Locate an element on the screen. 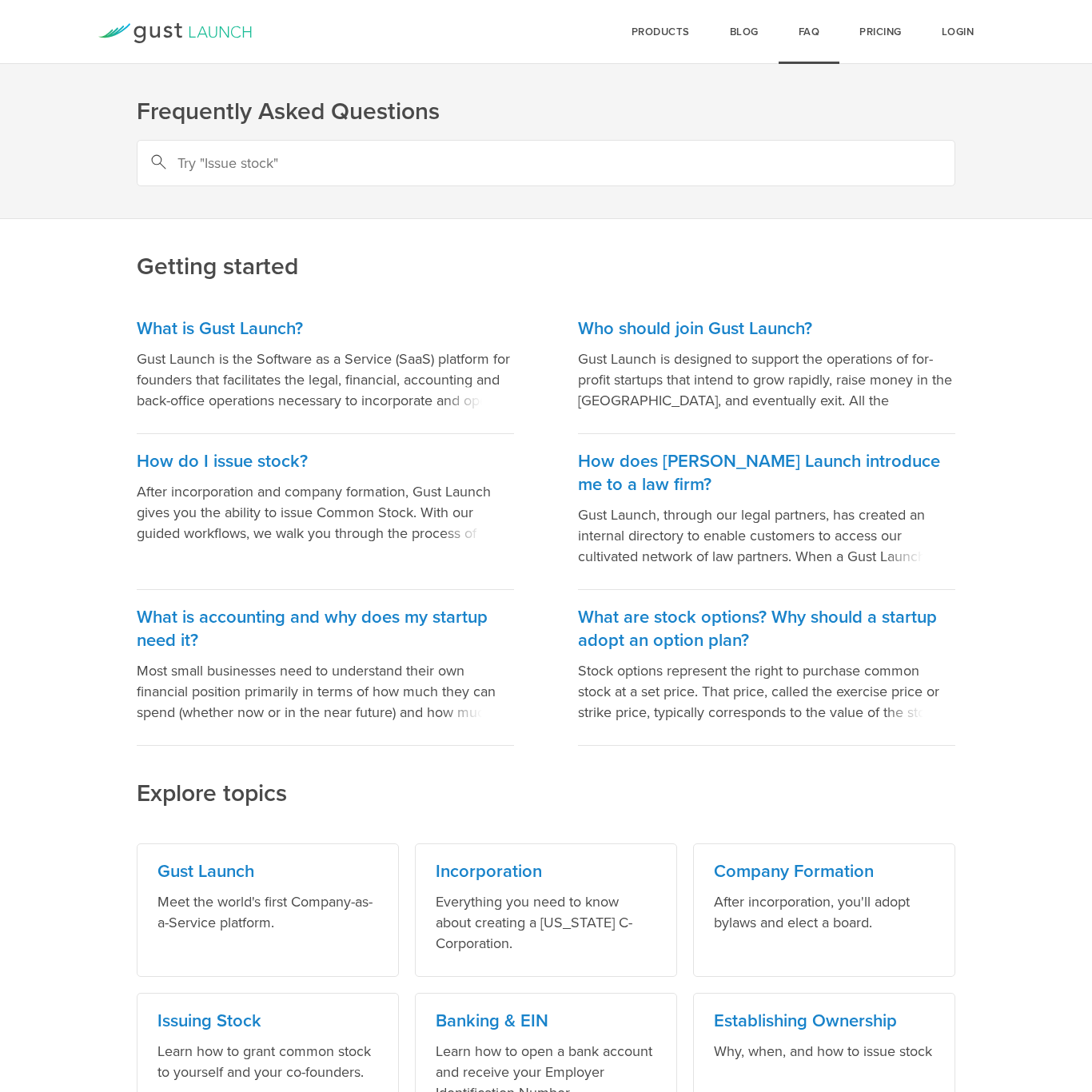  h3: Company Formation is located at coordinates (824, 871).